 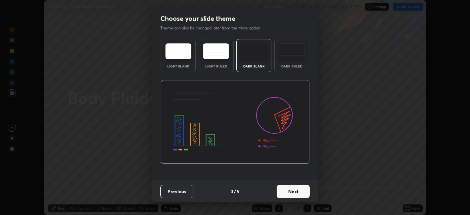 What do you see at coordinates (178, 51) in the screenshot?
I see `img: lightTheme.e5ed3b09.svg` at bounding box center [178, 51].